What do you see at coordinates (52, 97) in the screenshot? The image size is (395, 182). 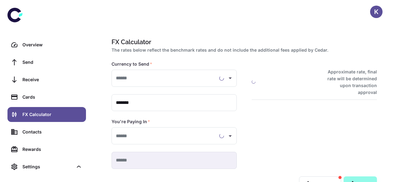 I see `div: Cards` at bounding box center [52, 97].